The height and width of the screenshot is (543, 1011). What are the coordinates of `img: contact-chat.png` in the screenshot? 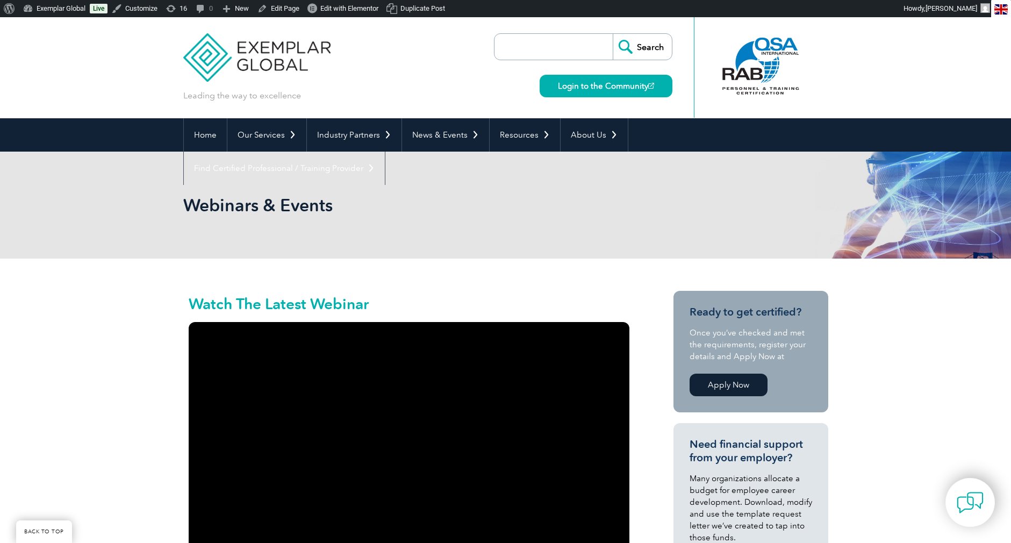 It's located at (970, 502).